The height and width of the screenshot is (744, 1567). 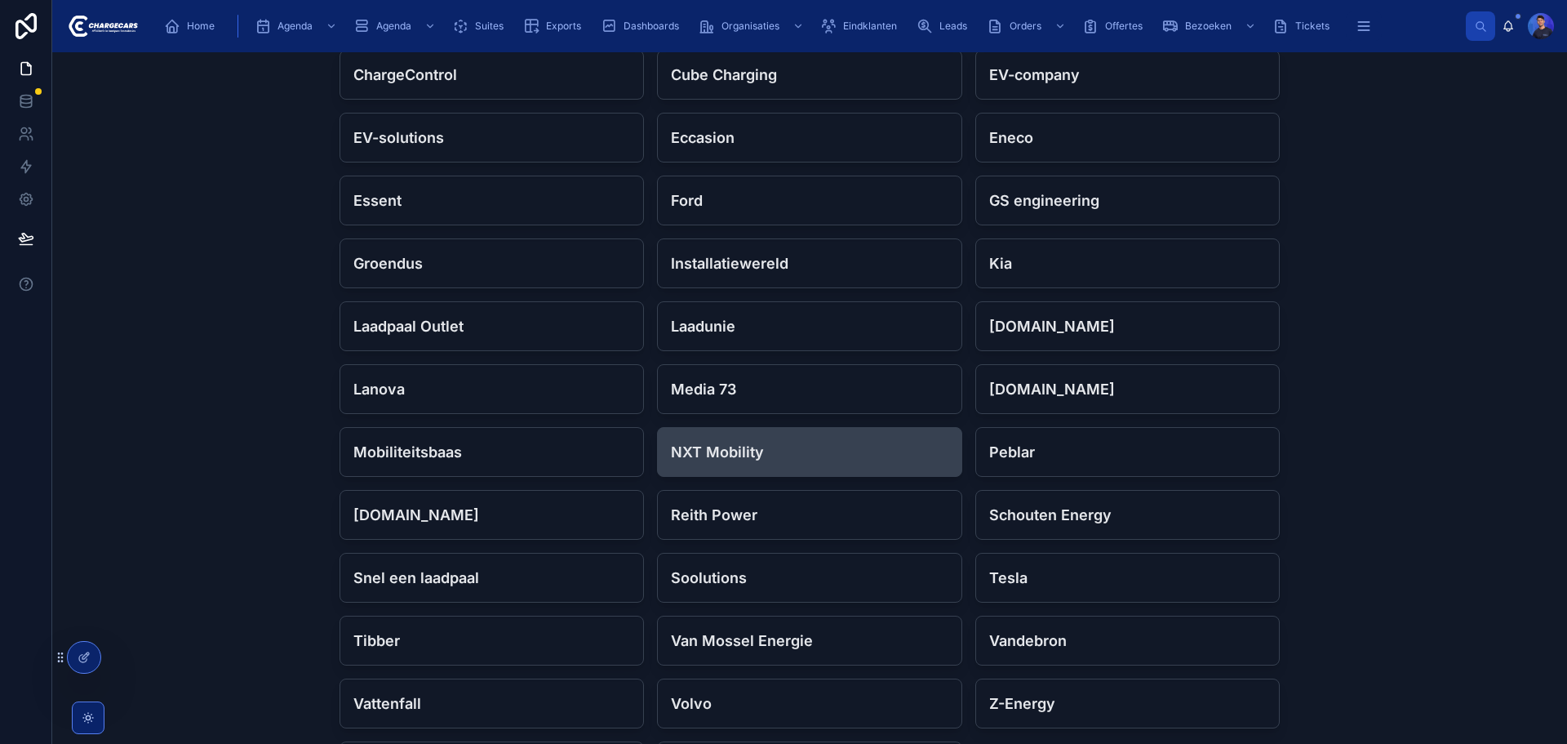 What do you see at coordinates (563, 26) in the screenshot?
I see `span: Exports` at bounding box center [563, 26].